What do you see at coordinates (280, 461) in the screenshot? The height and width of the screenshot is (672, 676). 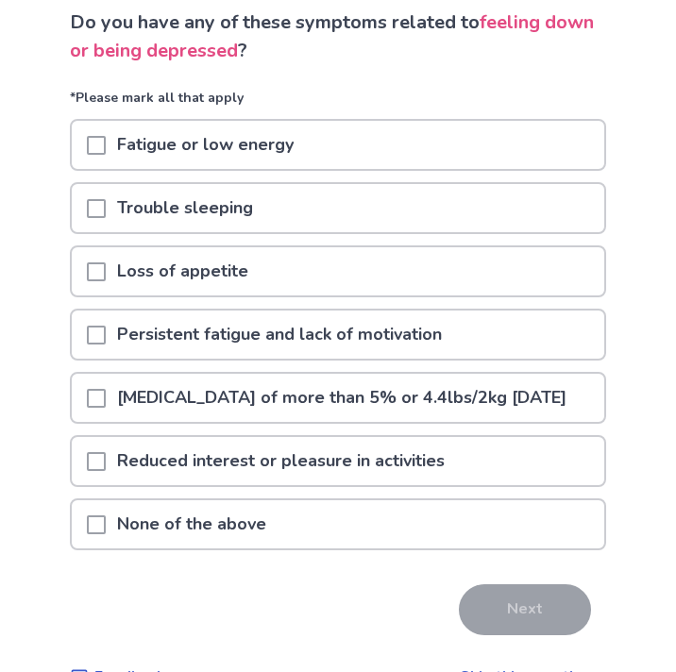 I see `p: Reduced interest or pleasure in activities` at bounding box center [280, 461].